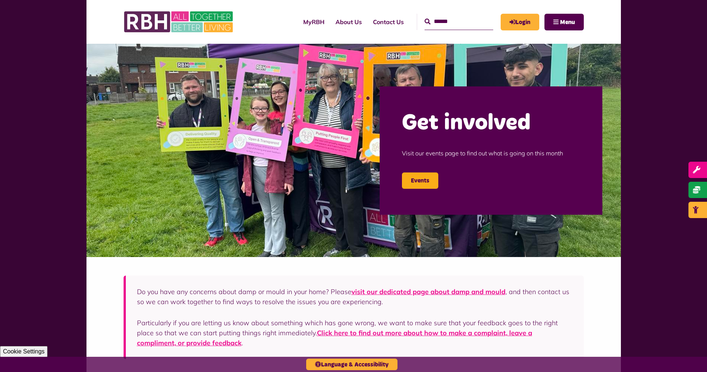 This screenshot has width=707, height=372. Describe the element at coordinates (354, 150) in the screenshot. I see `img: Image (22)` at that location.